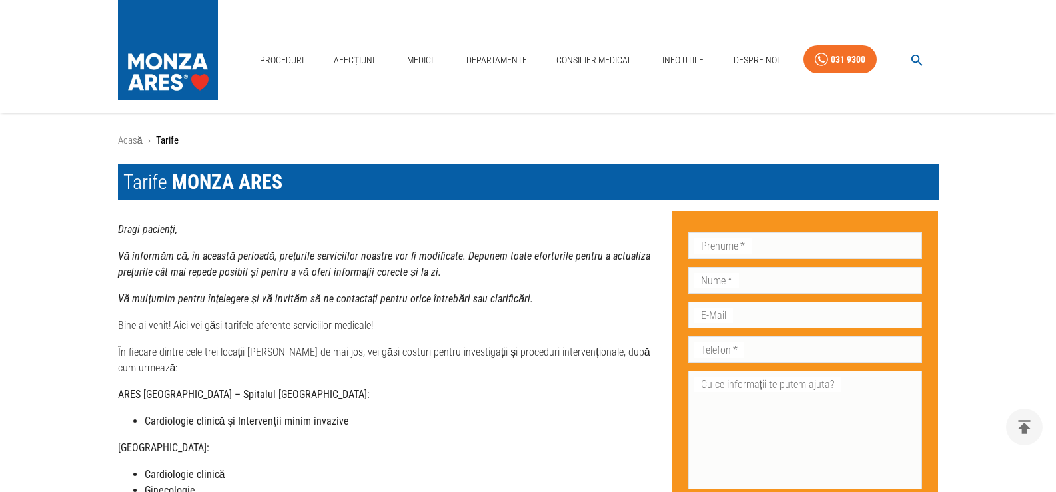 The width and height of the screenshot is (1056, 492). What do you see at coordinates (1024, 427) in the screenshot?
I see `button: delete` at bounding box center [1024, 427].